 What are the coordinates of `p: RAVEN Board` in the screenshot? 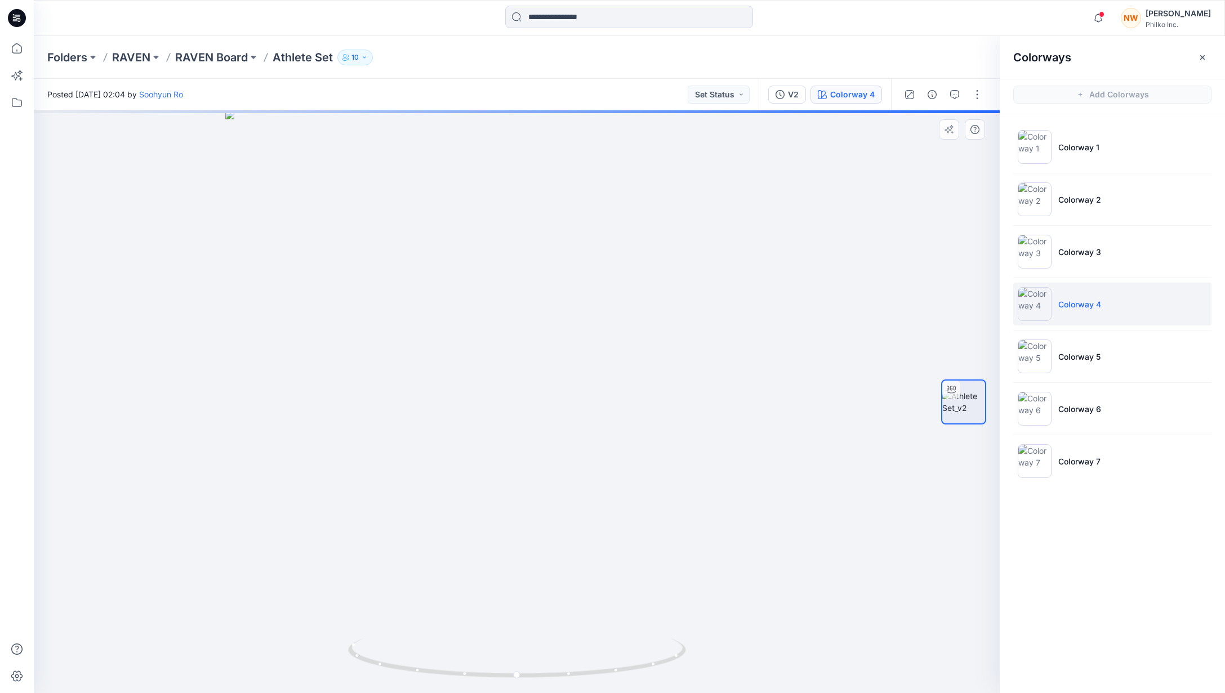 It's located at (211, 57).